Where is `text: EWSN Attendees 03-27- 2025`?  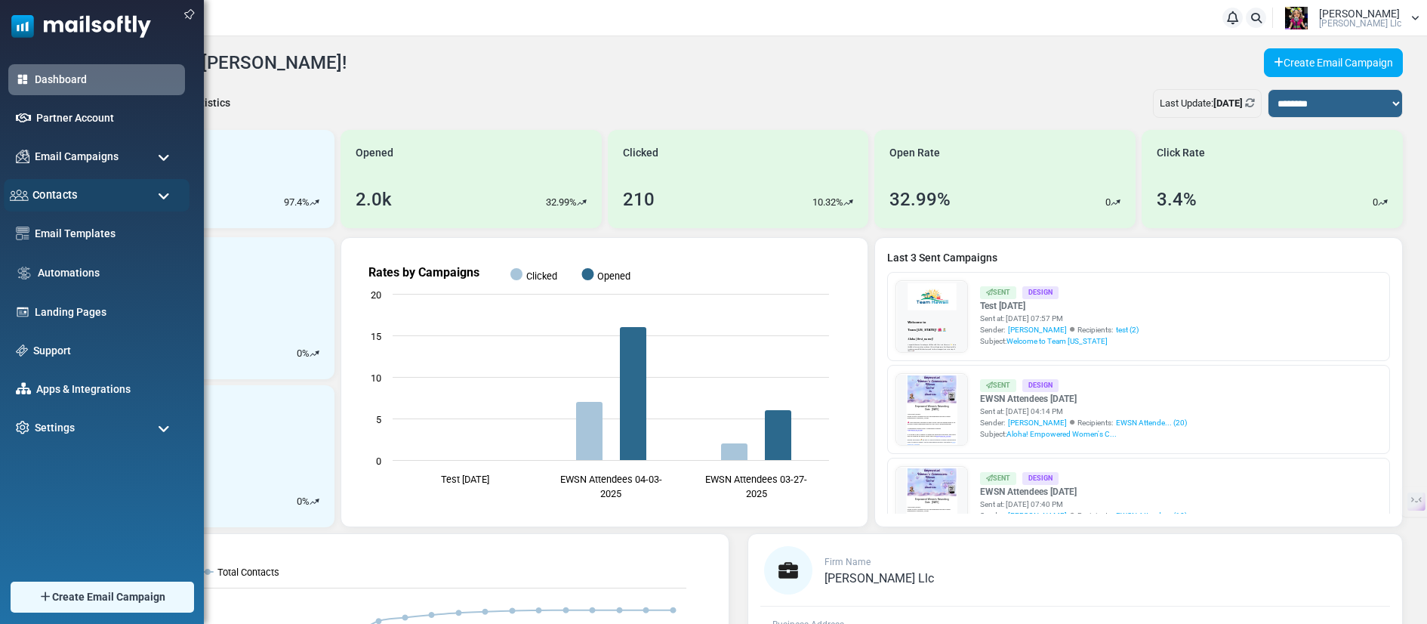 text: EWSN Attendees 03-27- 2025 is located at coordinates (756, 486).